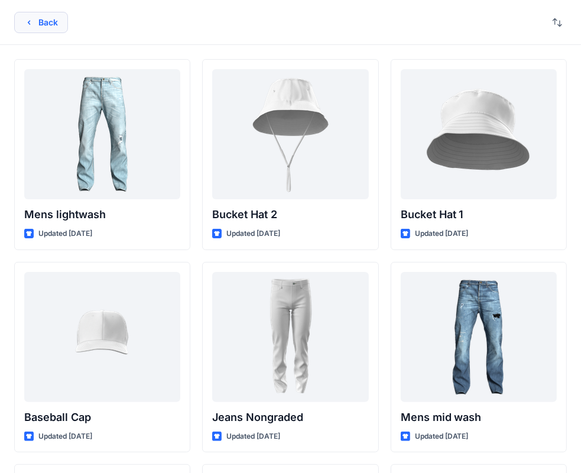 This screenshot has width=581, height=473. I want to click on a: Bucket Hat 1, so click(479, 134).